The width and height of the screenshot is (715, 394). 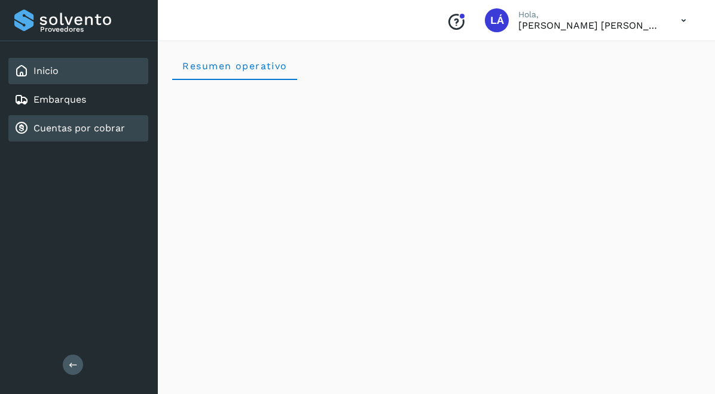 What do you see at coordinates (78, 71) in the screenshot?
I see `div: Inicio` at bounding box center [78, 71].